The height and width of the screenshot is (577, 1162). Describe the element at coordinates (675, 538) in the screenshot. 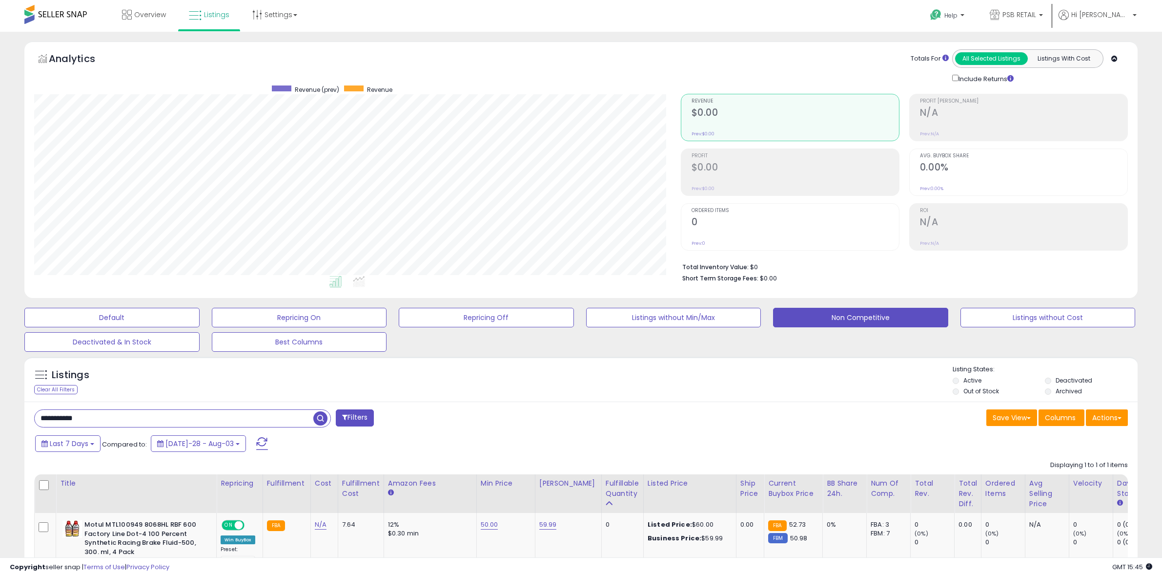

I see `b: Business Price:` at that location.